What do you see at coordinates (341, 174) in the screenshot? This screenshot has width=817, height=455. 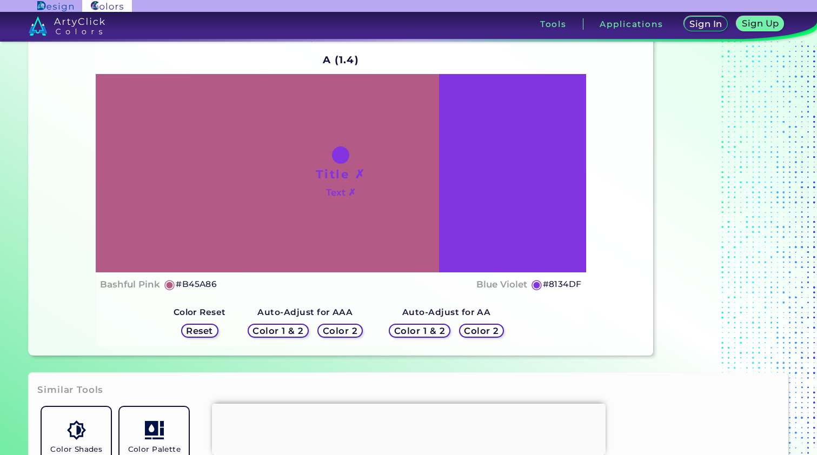 I see `h1: Title ✗` at bounding box center [341, 174].